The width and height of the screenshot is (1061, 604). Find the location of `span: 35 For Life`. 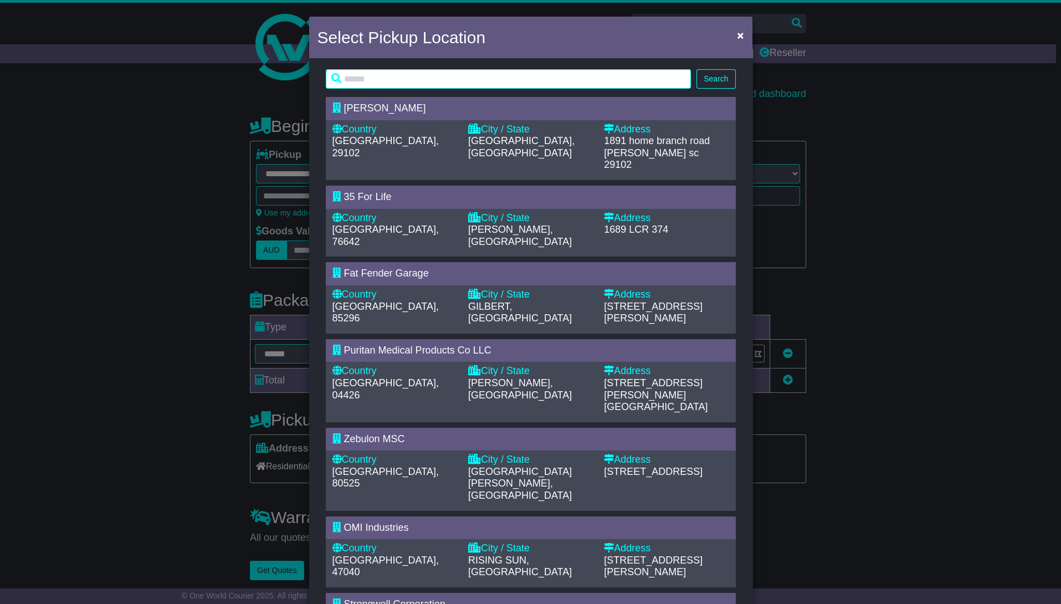

span: 35 For Life is located at coordinates (368, 197).